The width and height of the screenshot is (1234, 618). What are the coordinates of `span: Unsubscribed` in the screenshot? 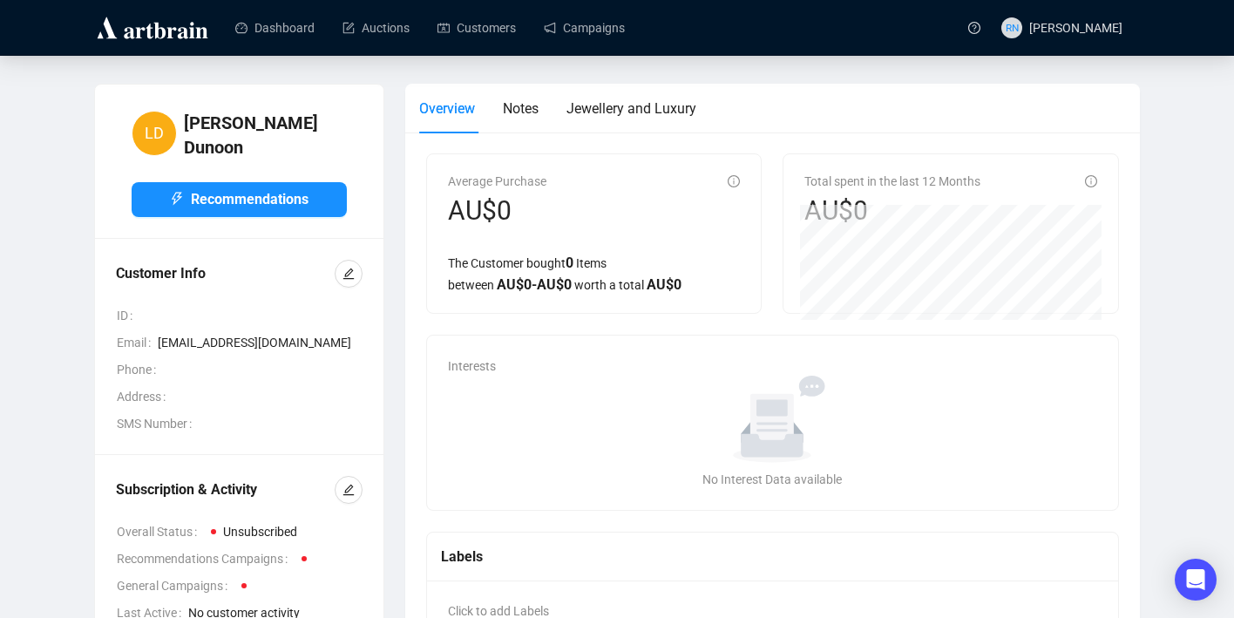 It's located at (260, 532).